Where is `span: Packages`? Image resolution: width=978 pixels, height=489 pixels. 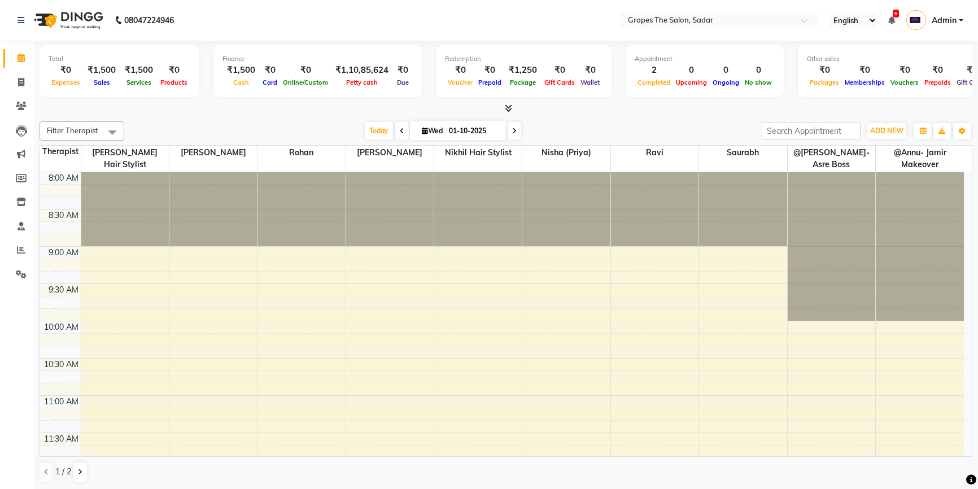
span: Packages is located at coordinates (824, 82).